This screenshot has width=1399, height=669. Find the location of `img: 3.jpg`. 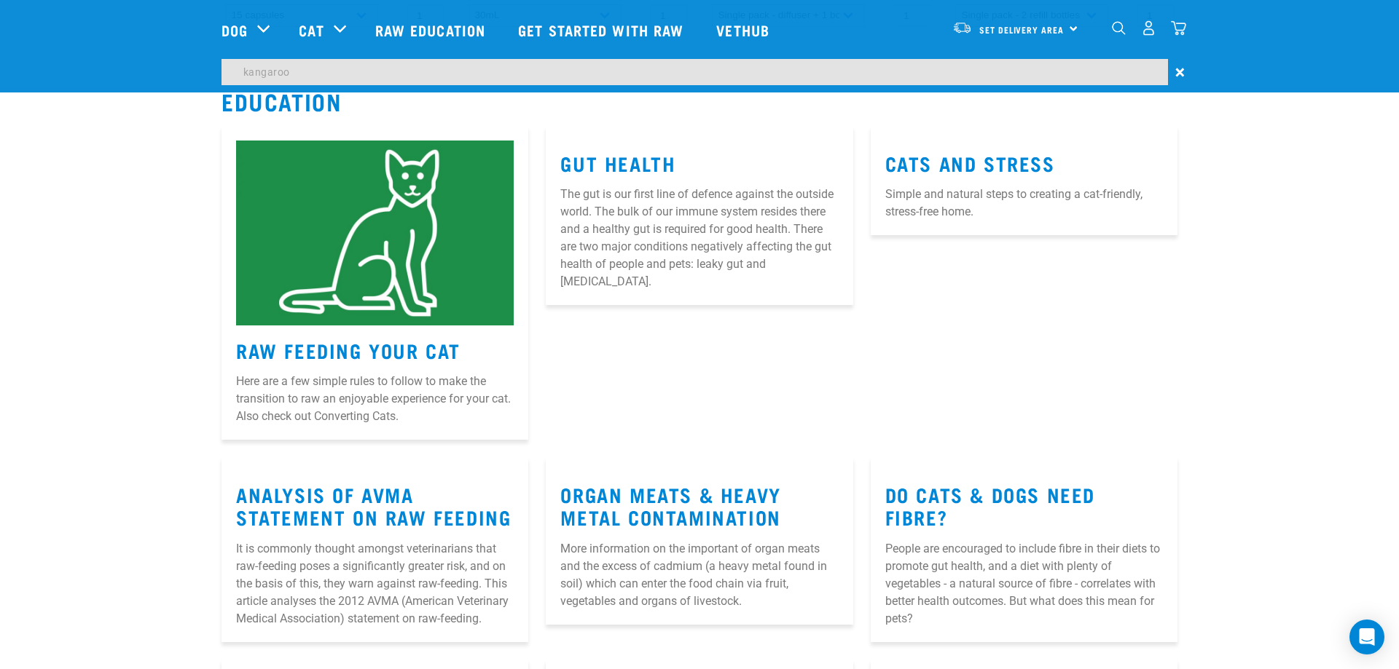

img: 3.jpg is located at coordinates (374, 233).